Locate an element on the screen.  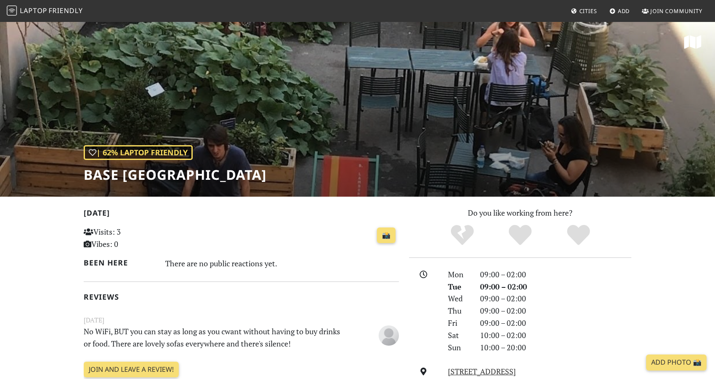
a: Add Photo 📸 is located at coordinates (676, 363).